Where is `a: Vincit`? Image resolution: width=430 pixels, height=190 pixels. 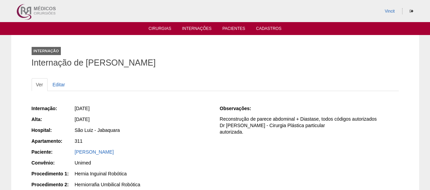
a: Vincit is located at coordinates (389, 11).